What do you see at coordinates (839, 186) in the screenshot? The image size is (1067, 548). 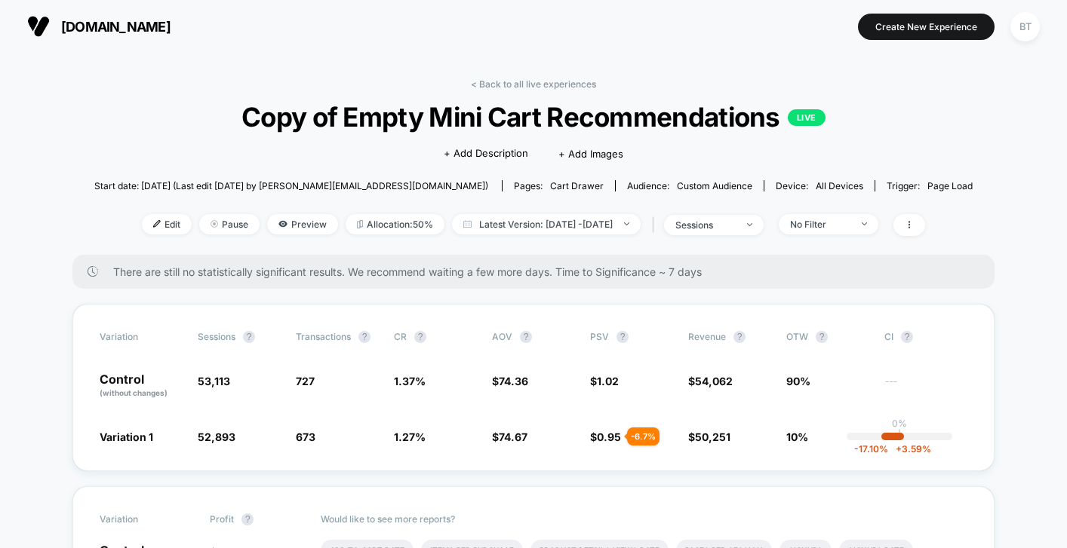 I see `span: all devices` at bounding box center [839, 186].